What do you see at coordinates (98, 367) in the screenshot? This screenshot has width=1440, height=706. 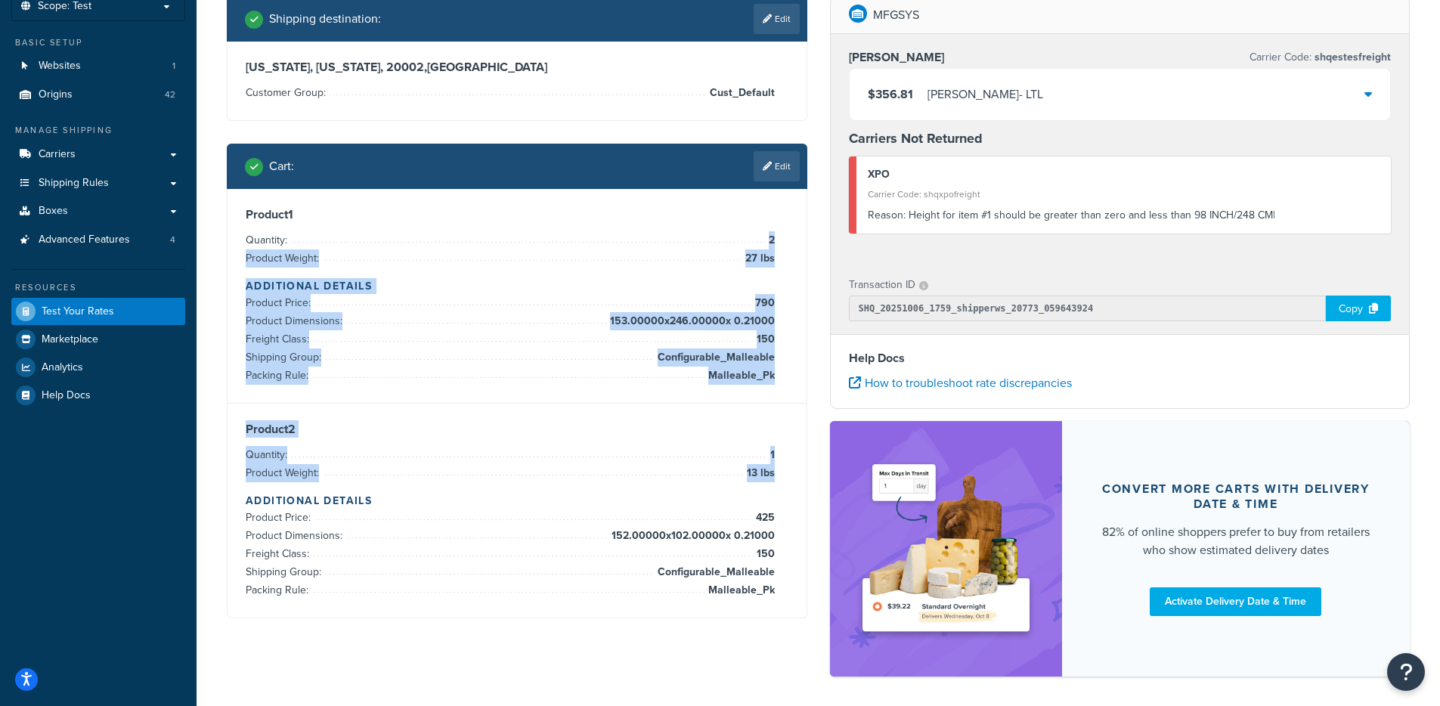 I see `a: Analytics` at bounding box center [98, 367].